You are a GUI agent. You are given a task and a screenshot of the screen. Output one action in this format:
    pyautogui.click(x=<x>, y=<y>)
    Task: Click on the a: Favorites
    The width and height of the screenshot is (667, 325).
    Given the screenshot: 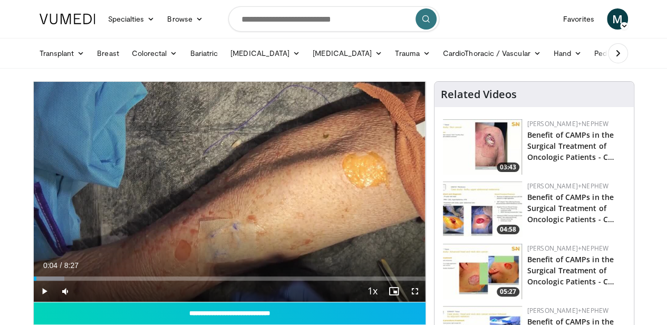 What is the action you would take?
    pyautogui.click(x=578, y=19)
    